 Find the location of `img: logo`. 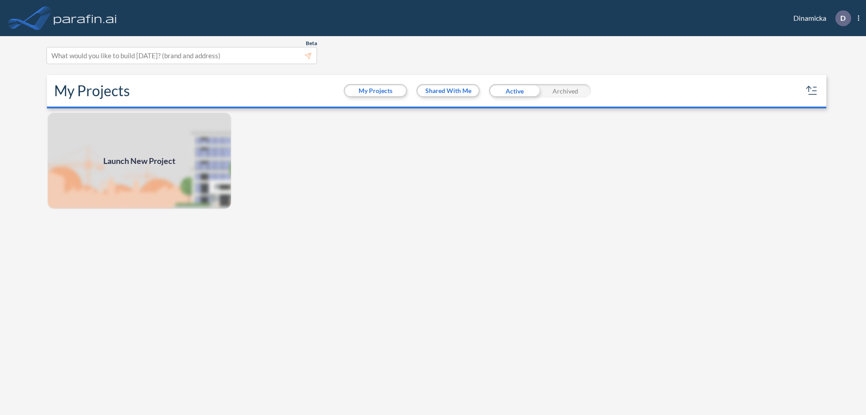

img: logo is located at coordinates (85, 18).